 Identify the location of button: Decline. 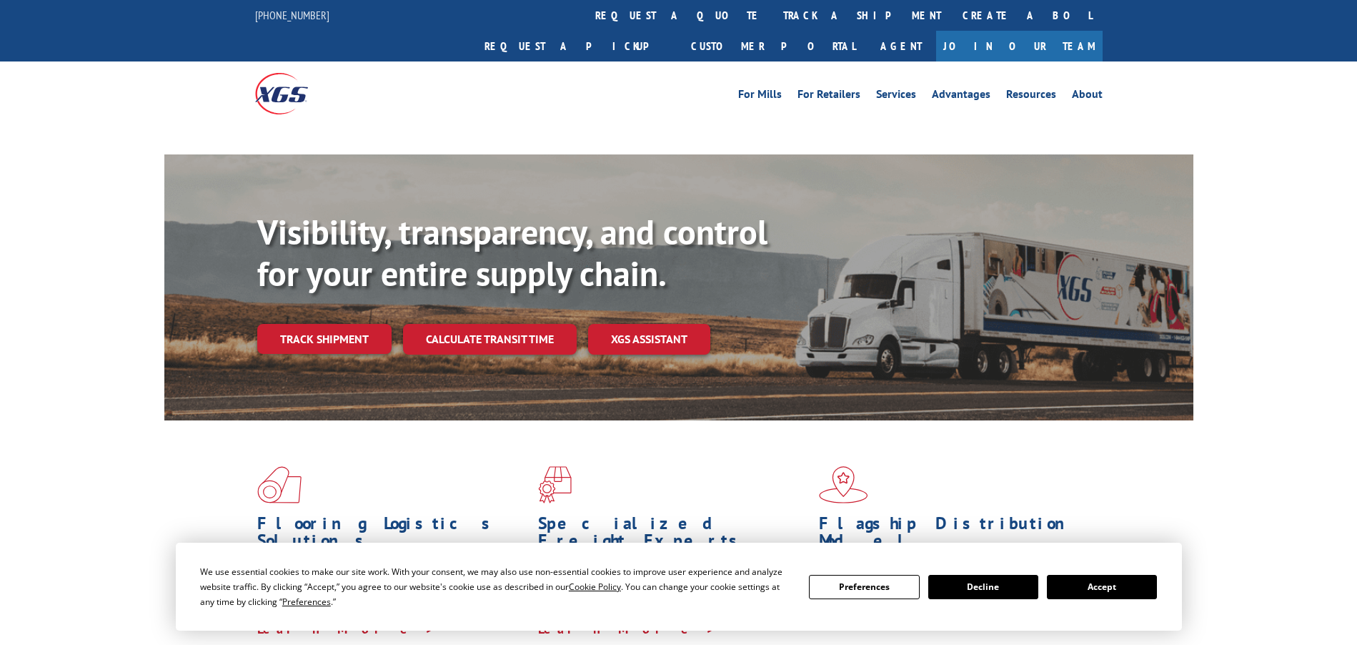
(983, 587).